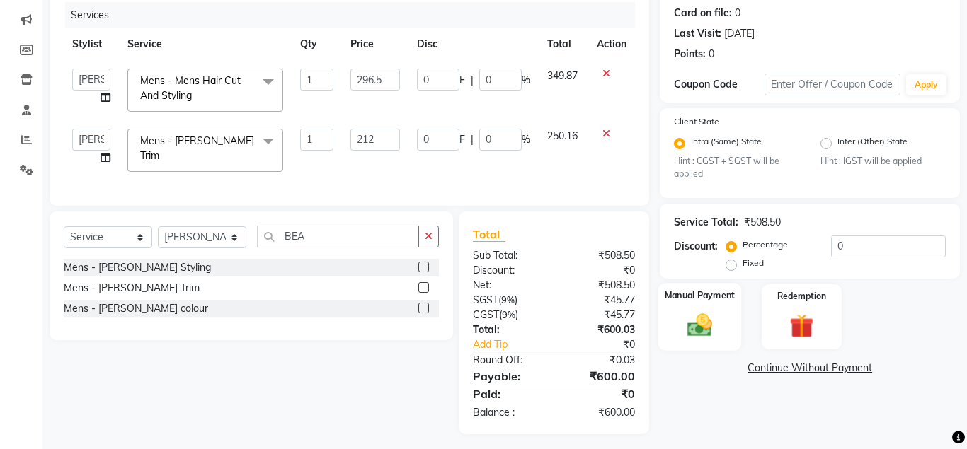  What do you see at coordinates (753, 263) in the screenshot?
I see `label: Fixed` at bounding box center [753, 263].